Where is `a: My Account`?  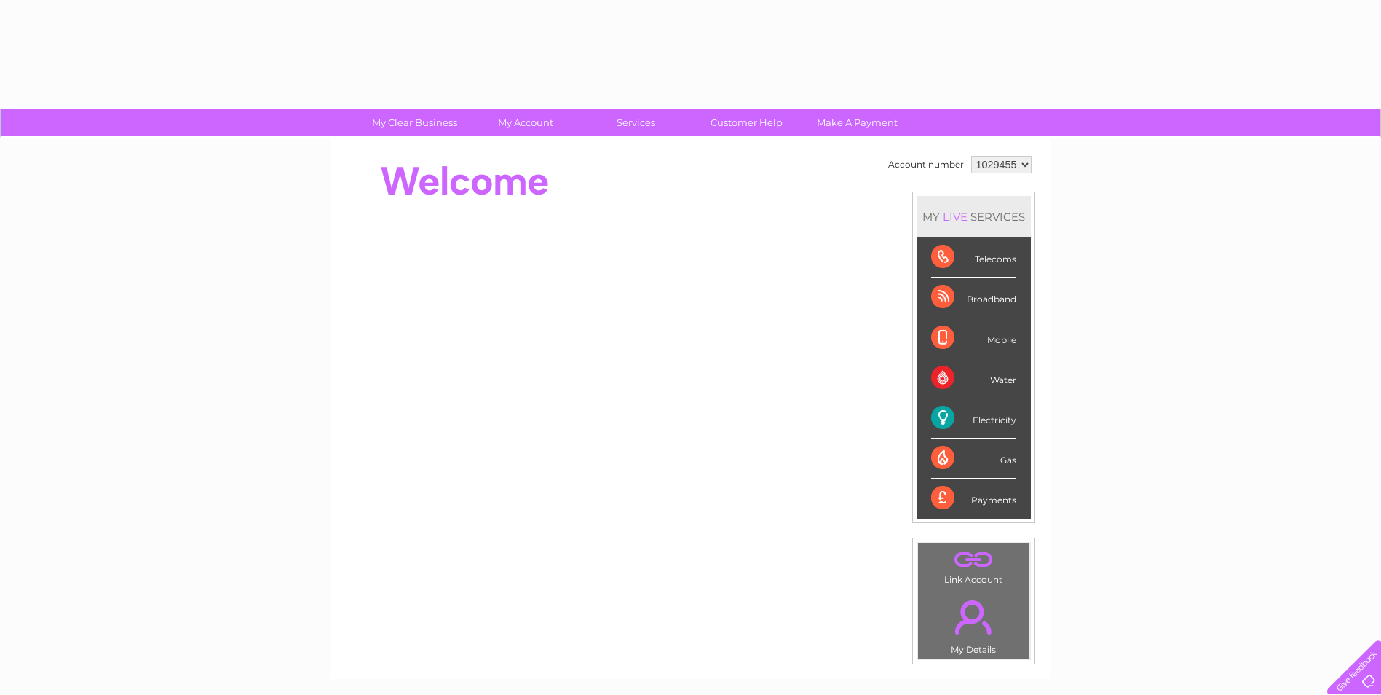 a: My Account is located at coordinates (525, 122).